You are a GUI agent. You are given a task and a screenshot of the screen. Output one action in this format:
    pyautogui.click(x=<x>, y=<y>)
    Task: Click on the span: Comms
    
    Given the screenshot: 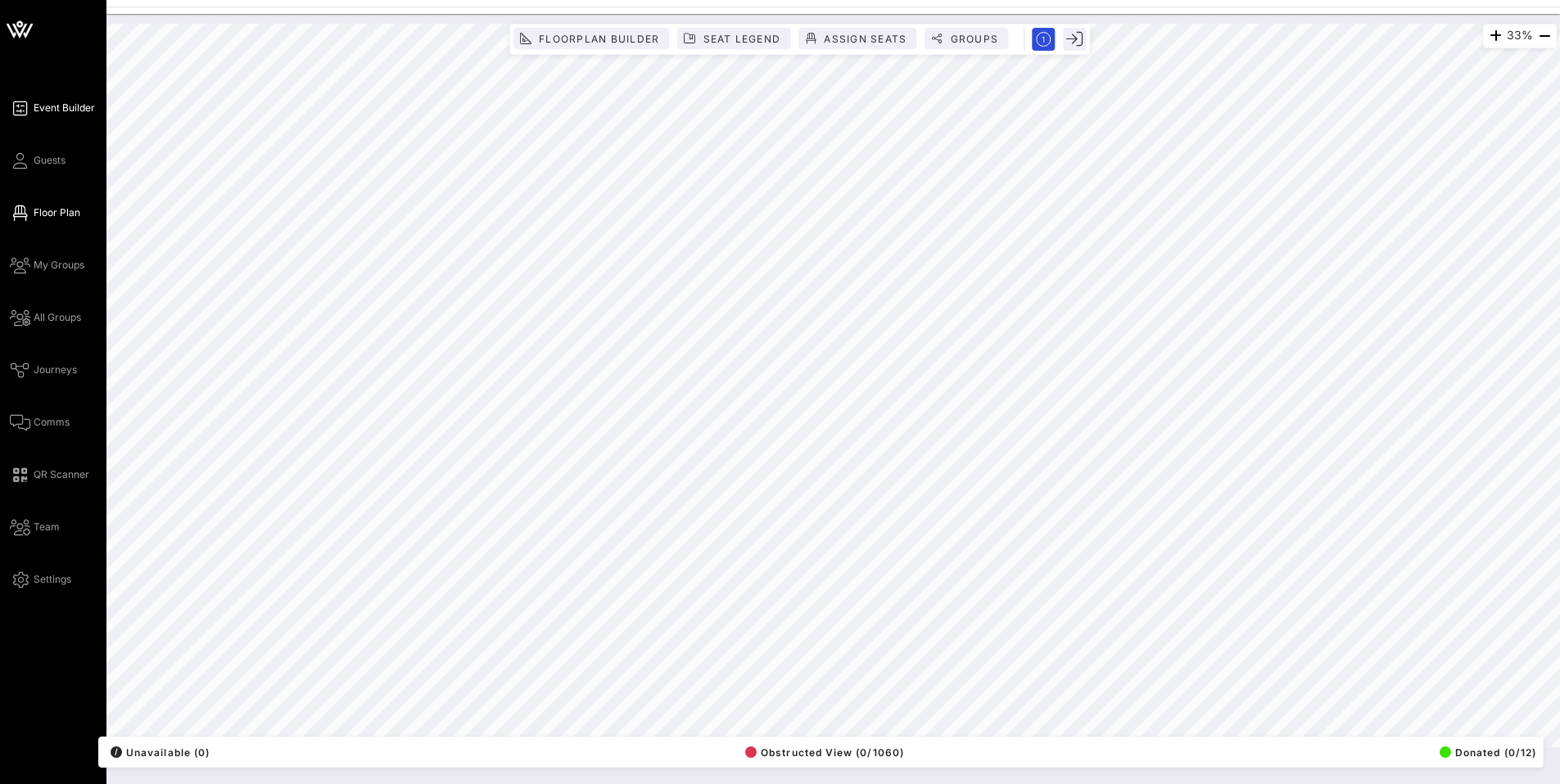 What is the action you would take?
    pyautogui.click(x=52, y=422)
    